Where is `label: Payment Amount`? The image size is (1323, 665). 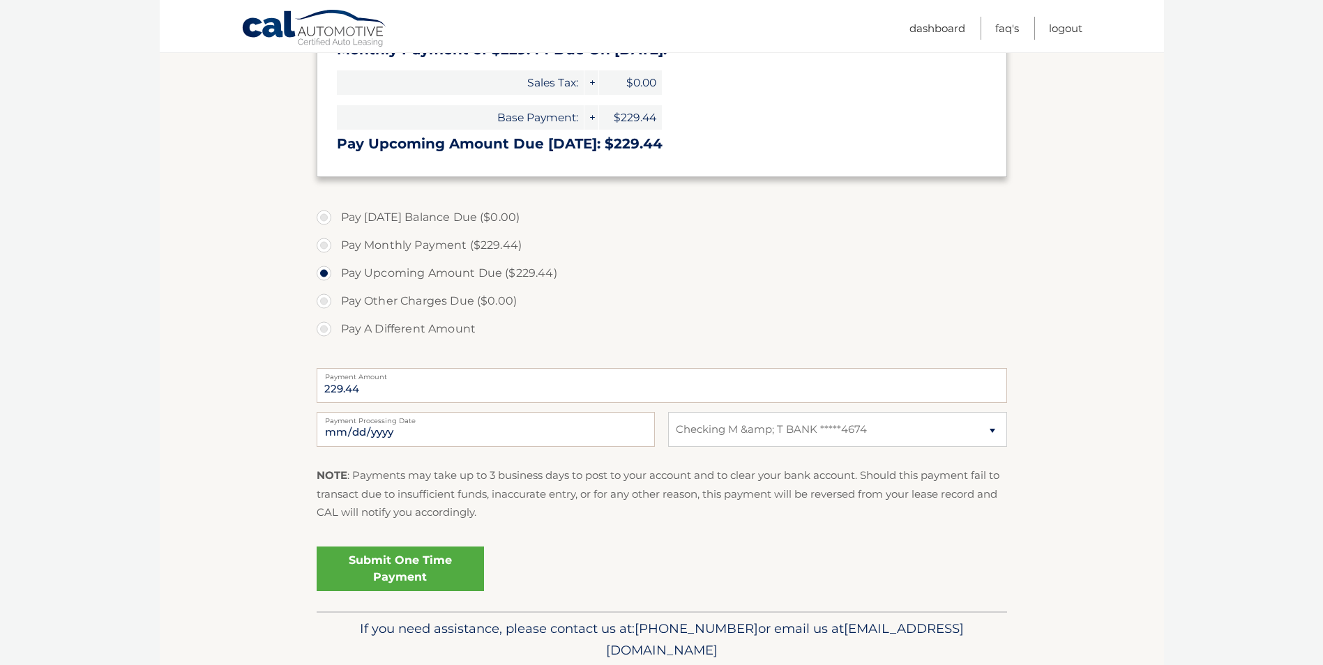
label: Payment Amount is located at coordinates (662, 374).